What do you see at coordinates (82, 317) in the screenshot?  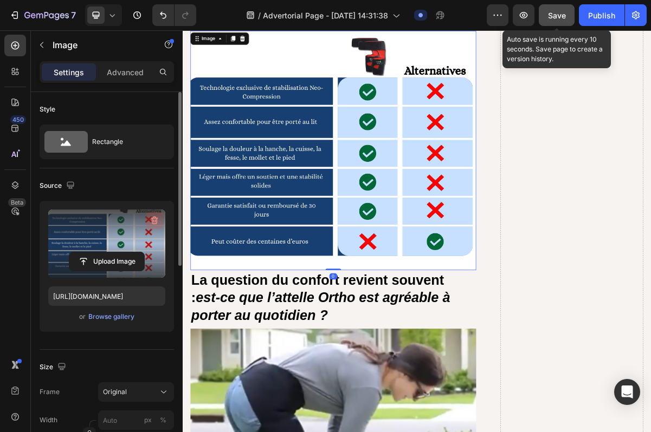 I see `span: or` at bounding box center [82, 317].